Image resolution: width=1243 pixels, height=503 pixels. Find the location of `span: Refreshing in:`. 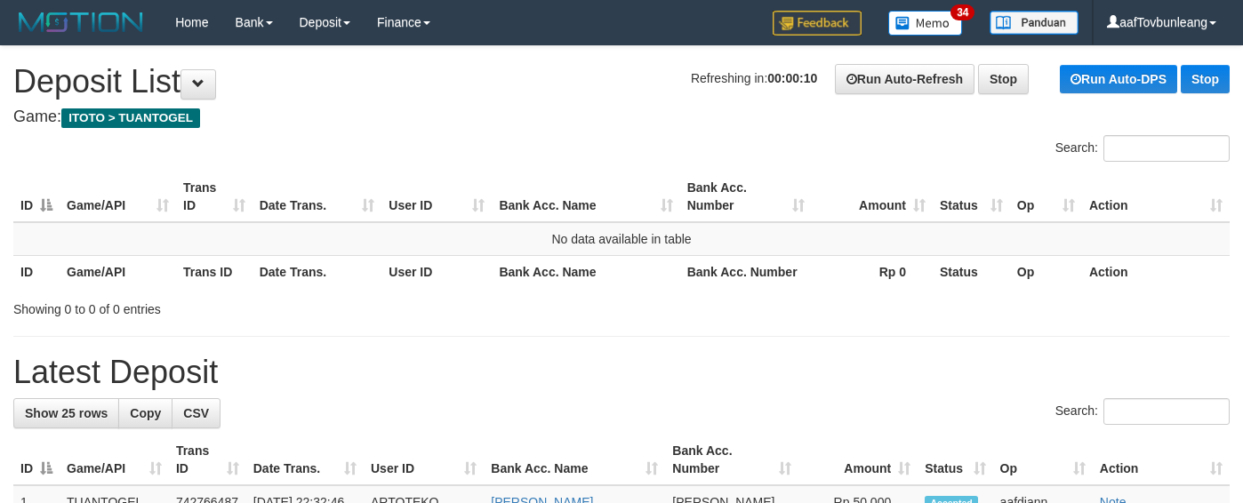

span: Refreshing in: is located at coordinates (754, 78).